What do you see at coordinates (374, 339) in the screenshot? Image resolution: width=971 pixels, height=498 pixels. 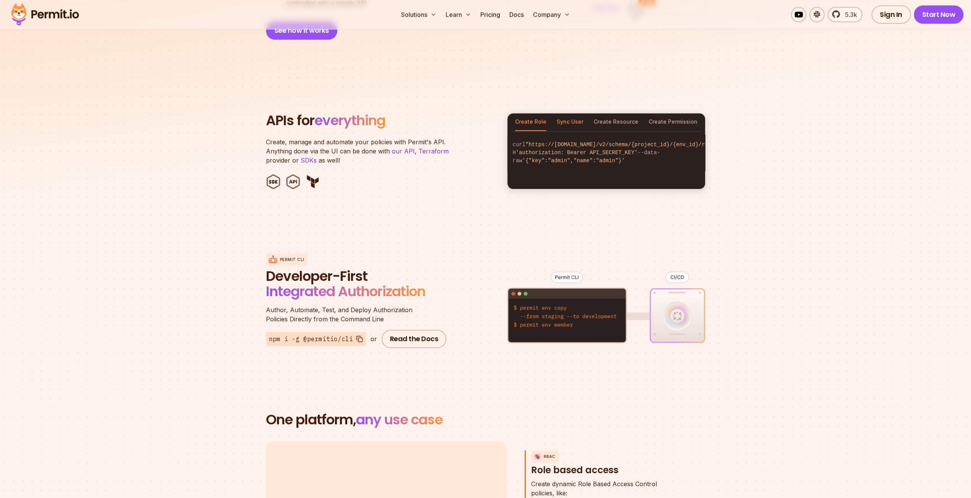 I see `div: or` at bounding box center [374, 339].